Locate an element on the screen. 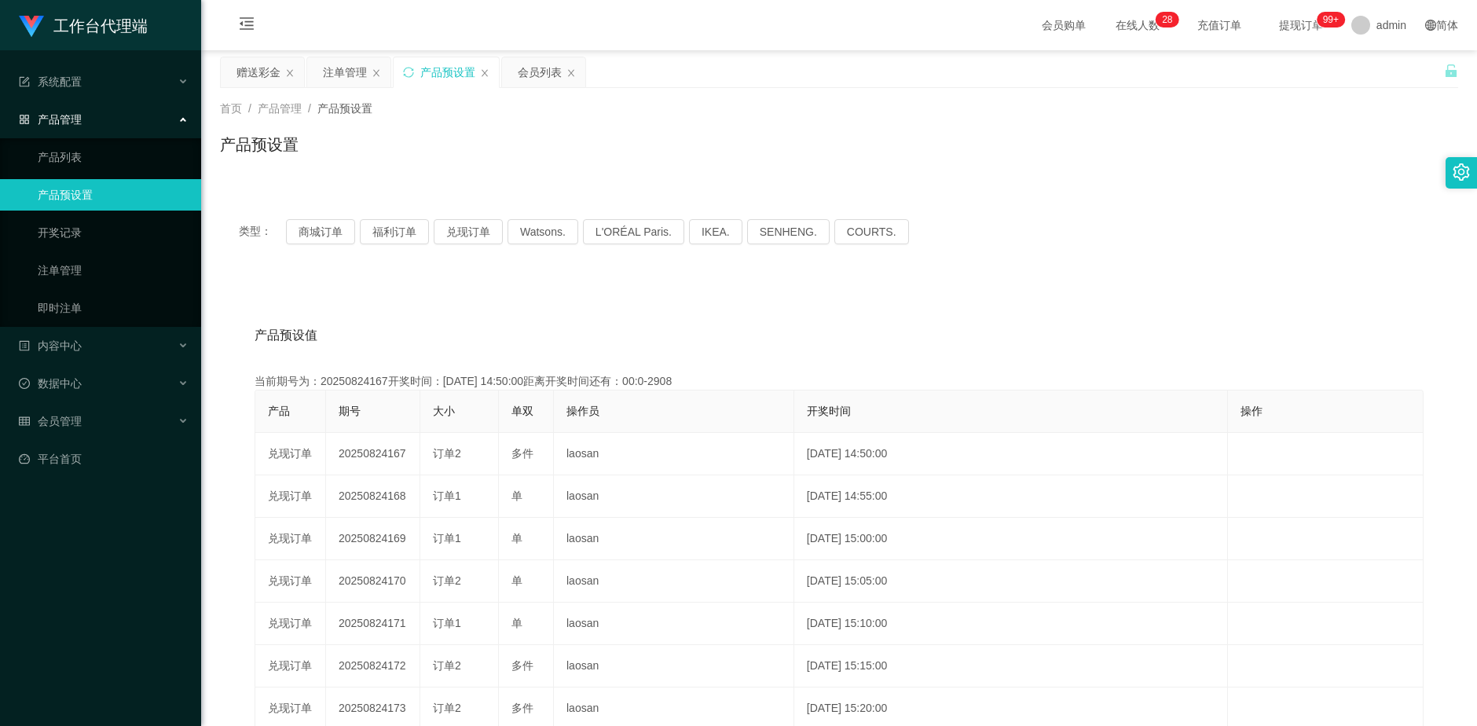 The width and height of the screenshot is (1477, 726). td: 20250824172 is located at coordinates (373, 666).